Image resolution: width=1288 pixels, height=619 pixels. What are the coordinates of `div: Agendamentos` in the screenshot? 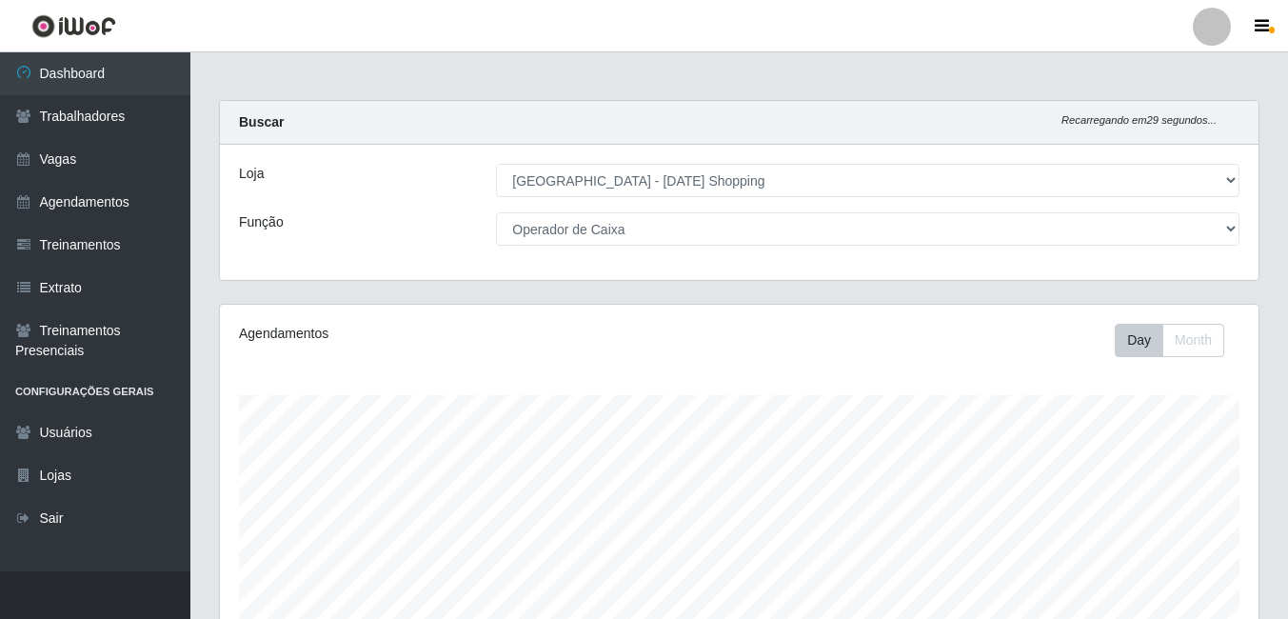 It's located at (439, 333).